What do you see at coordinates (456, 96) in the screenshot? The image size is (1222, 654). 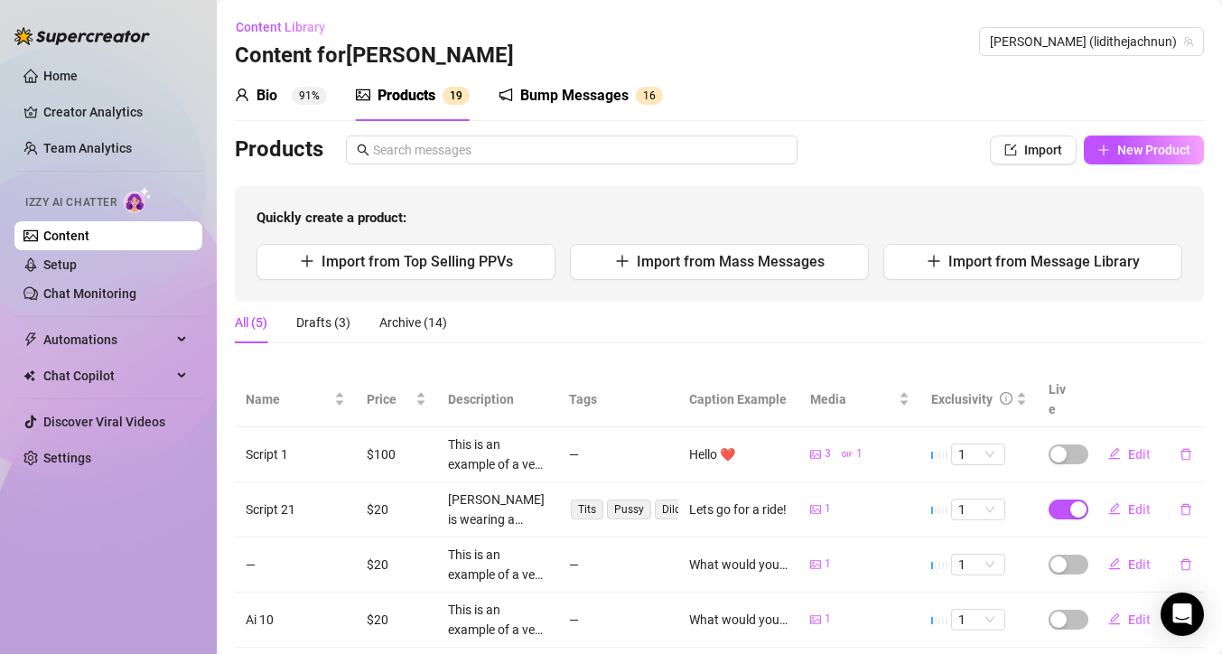 I see `sup: 19` at bounding box center [456, 96].